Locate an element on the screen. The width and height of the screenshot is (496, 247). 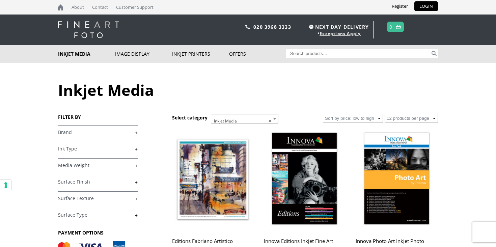
img: Innova Editions Inkjet Fine Art Paper Sample Pack (6 Sheets) is located at coordinates (305, 179).